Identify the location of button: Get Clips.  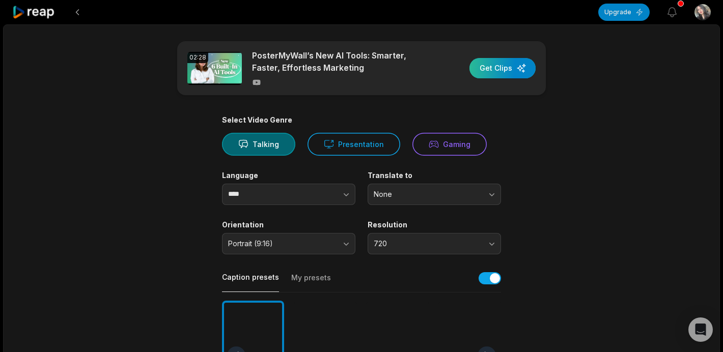
(502, 68).